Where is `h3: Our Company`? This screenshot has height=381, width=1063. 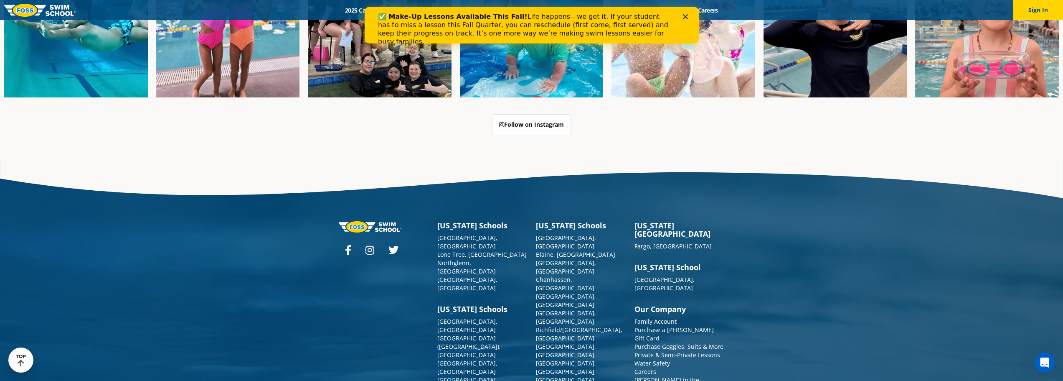
h3: Our Company is located at coordinates (680, 309).